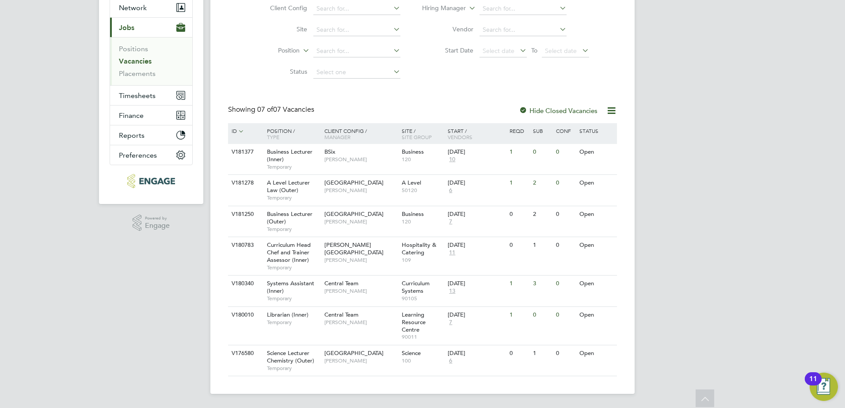  Describe the element at coordinates (357, 72) in the screenshot. I see `input: Select one` at that location.